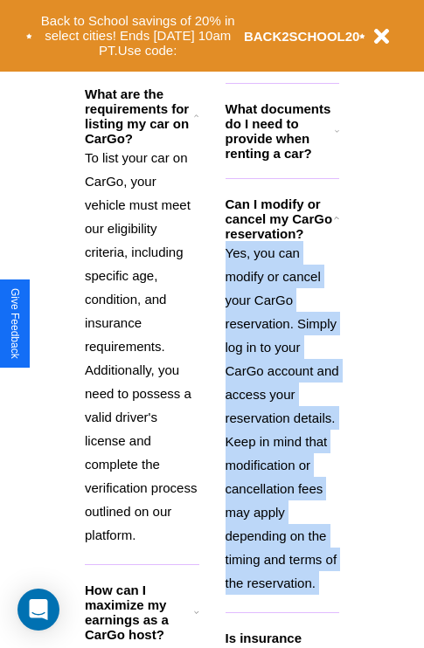 The width and height of the screenshot is (424, 648). Describe the element at coordinates (282, 418) in the screenshot. I see `p: Yes, you can modify or cancel your CarGo reservation. Simply log in to your CarGo account and acc...` at that location.